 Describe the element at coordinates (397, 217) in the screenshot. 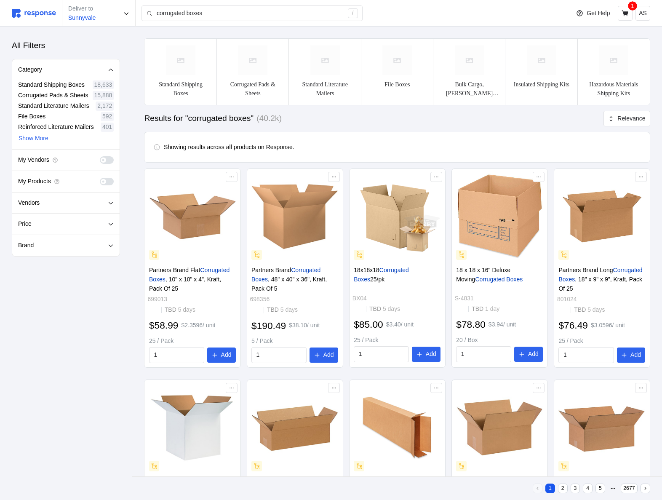

I see `img: BX.jpg` at that location.